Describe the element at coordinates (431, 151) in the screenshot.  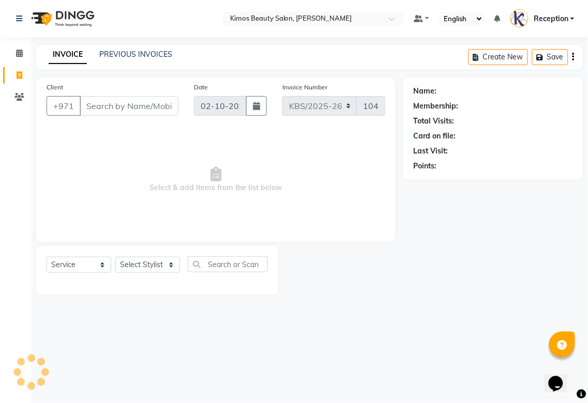
I see `div: Last Visit:` at that location.